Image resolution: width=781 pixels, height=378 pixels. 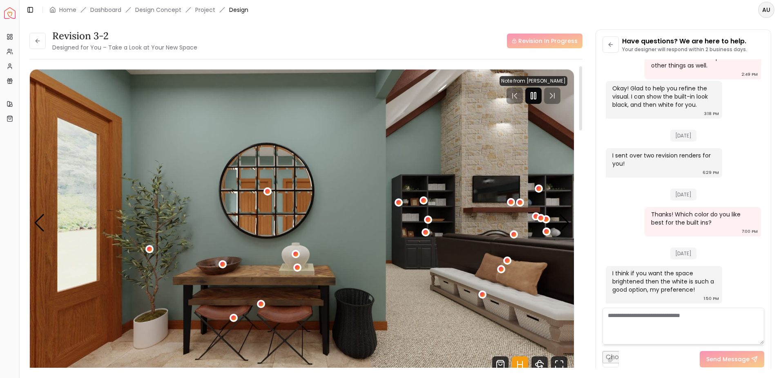 What do you see at coordinates (685, 49) in the screenshot?
I see `p: Your designer will respond within 2 business days.` at bounding box center [685, 49].